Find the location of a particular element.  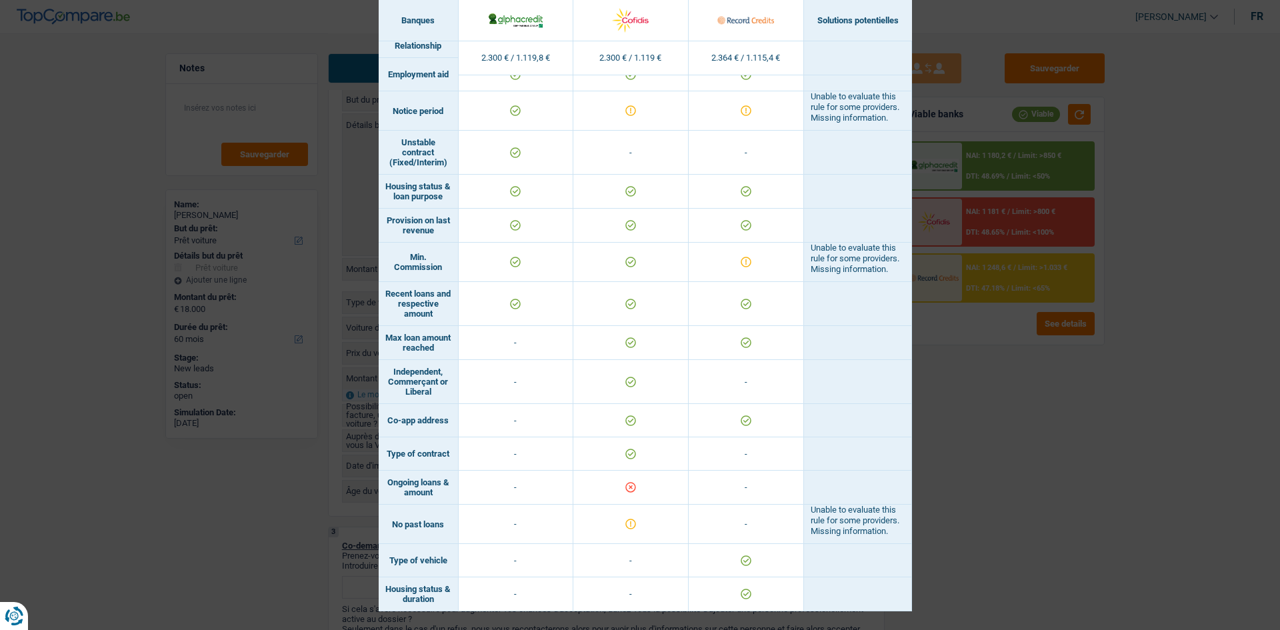

td: Housing status & duration is located at coordinates (419, 594).